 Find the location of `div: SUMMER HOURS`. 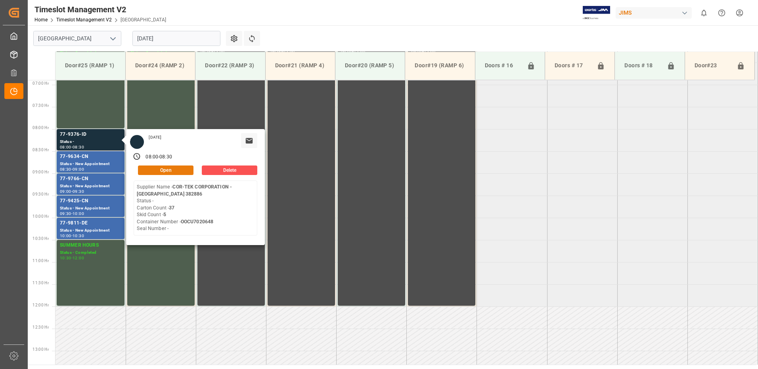

div: SUMMER HOURS is located at coordinates (90, 246).